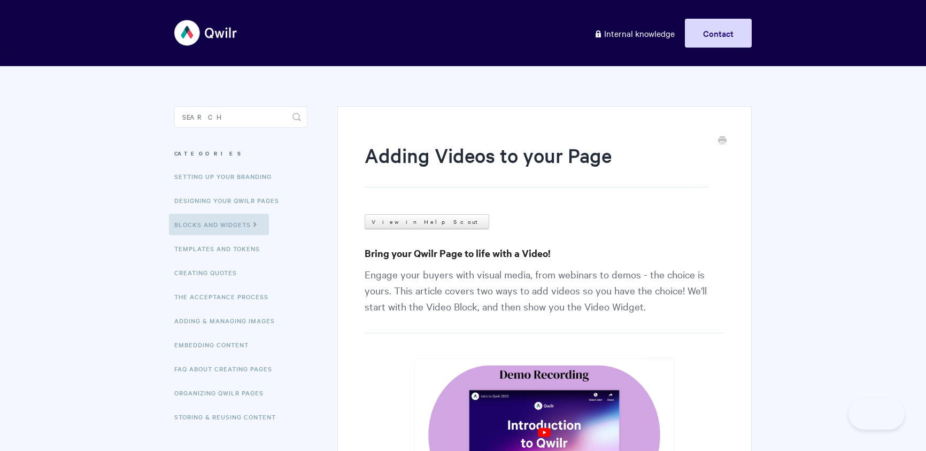 Image resolution: width=926 pixels, height=451 pixels. Describe the element at coordinates (544, 300) in the screenshot. I see `p: Engage your buyers with visual media, from webinars to demos - the choice is yours. This article ...` at that location.